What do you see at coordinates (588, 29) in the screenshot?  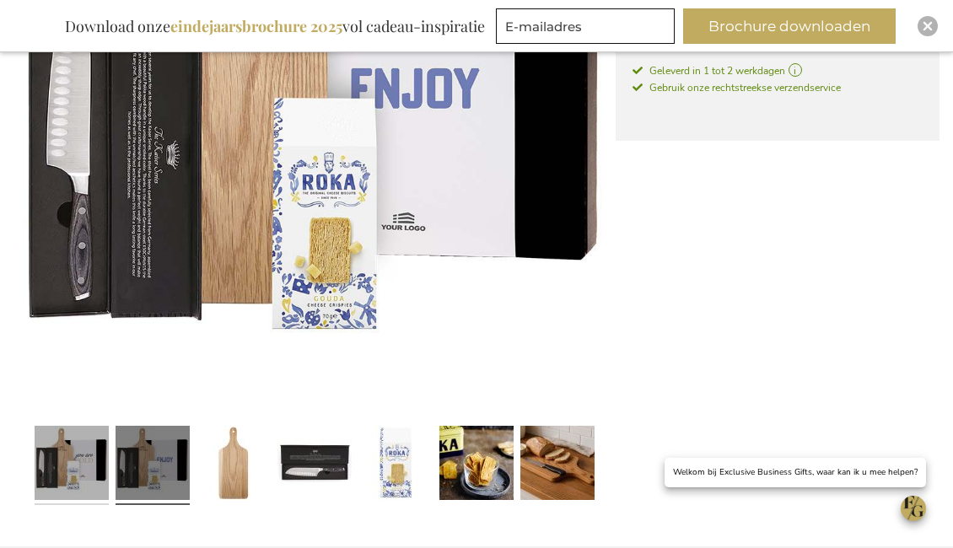 I see `form: marketing offers and promotions` at bounding box center [588, 29].